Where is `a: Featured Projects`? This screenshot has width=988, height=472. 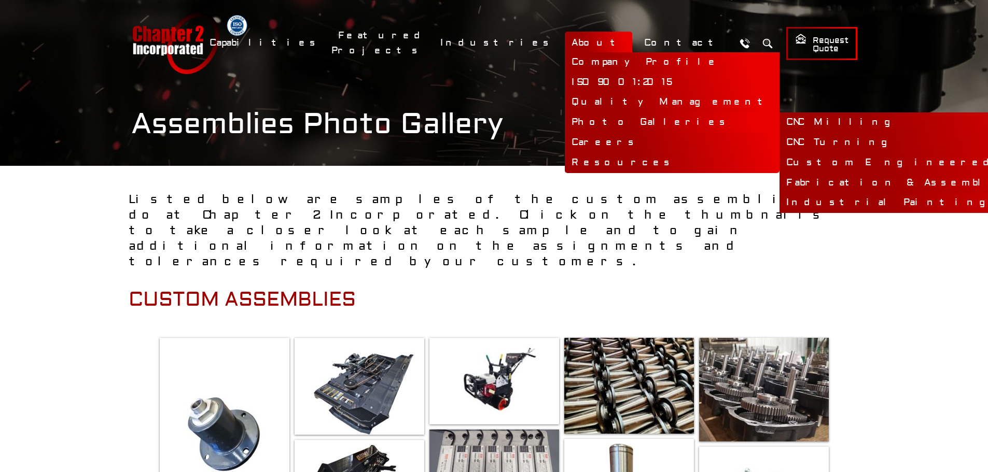 a: Featured Projects is located at coordinates (380, 43).